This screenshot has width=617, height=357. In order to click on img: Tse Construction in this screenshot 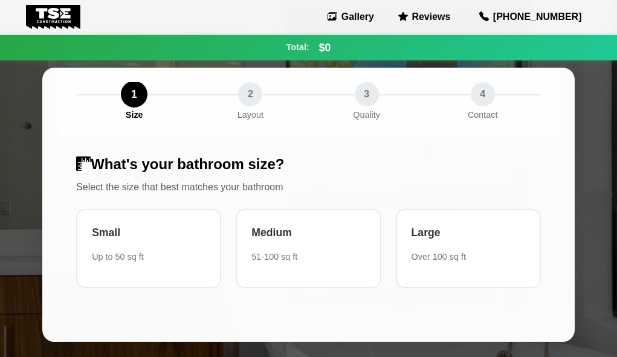, I will do `click(53, 17)`.